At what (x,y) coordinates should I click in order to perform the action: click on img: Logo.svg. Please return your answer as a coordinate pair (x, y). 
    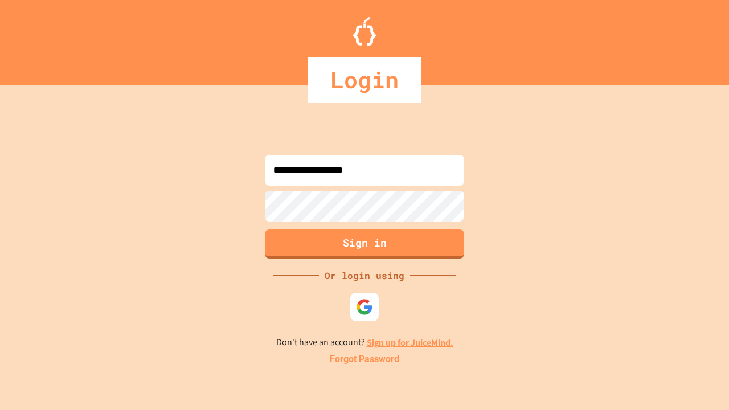
    Looking at the image, I should click on (364, 31).